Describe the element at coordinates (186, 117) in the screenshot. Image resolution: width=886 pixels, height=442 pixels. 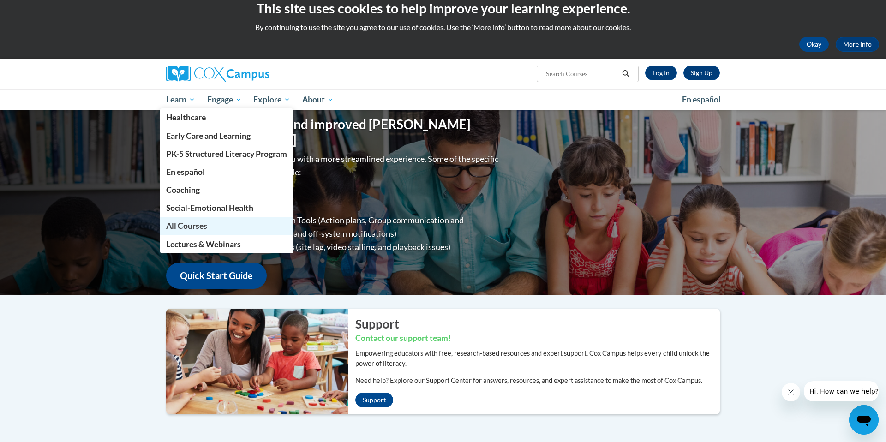
I see `span: Healthcare` at that location.